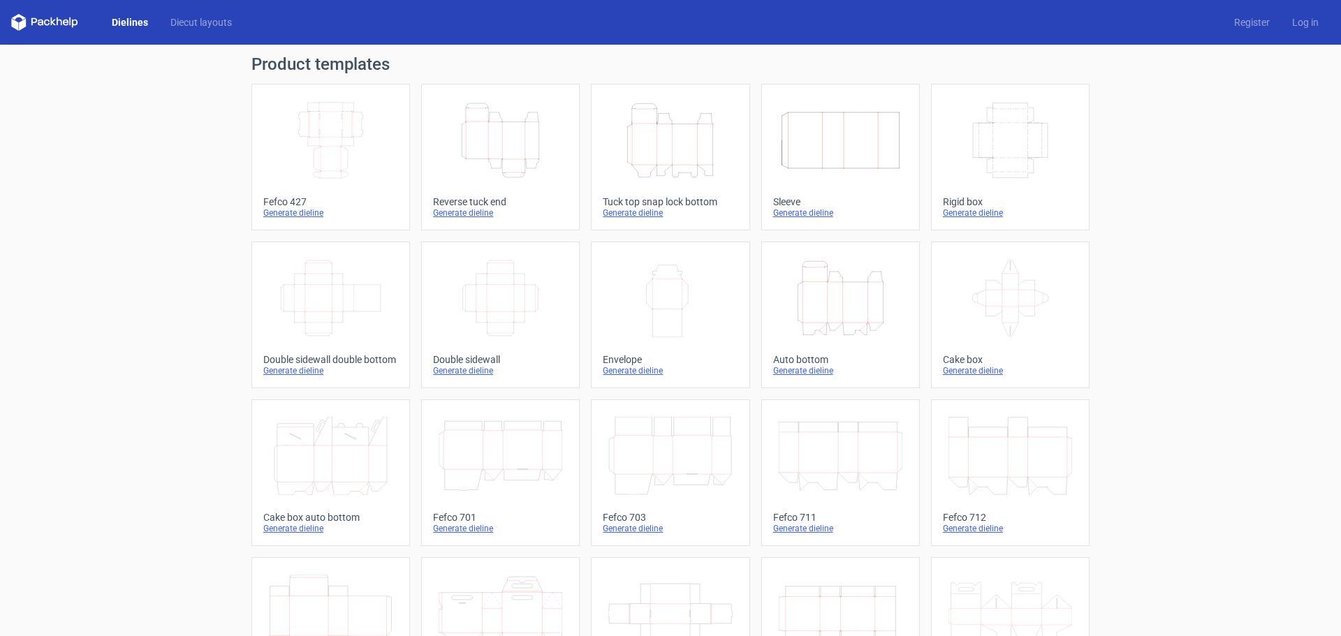 Image resolution: width=1341 pixels, height=636 pixels. Describe the element at coordinates (840, 202) in the screenshot. I see `div: Sleeve` at that location.